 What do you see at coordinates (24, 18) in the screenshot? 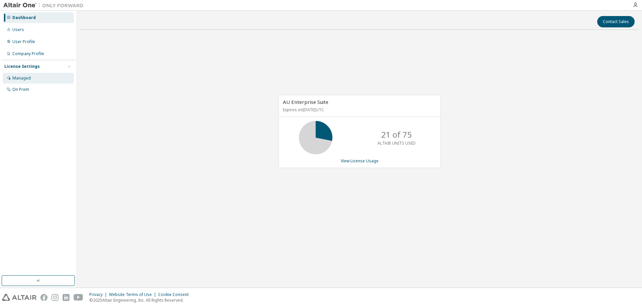
I see `div: Dashboard` at bounding box center [24, 18].